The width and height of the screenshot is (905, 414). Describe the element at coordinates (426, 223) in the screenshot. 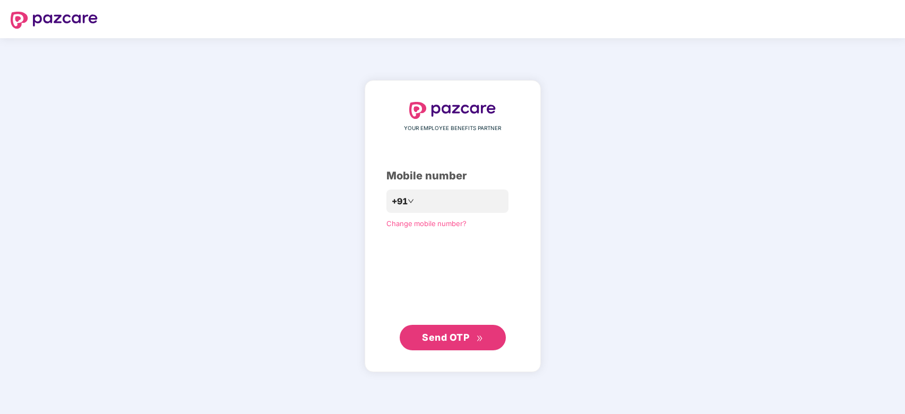

I see `span: Change mobile number?` at that location.